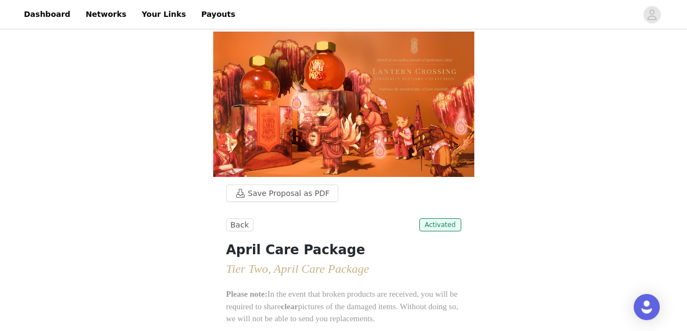 This screenshot has width=687, height=331. I want to click on button: Back, so click(240, 225).